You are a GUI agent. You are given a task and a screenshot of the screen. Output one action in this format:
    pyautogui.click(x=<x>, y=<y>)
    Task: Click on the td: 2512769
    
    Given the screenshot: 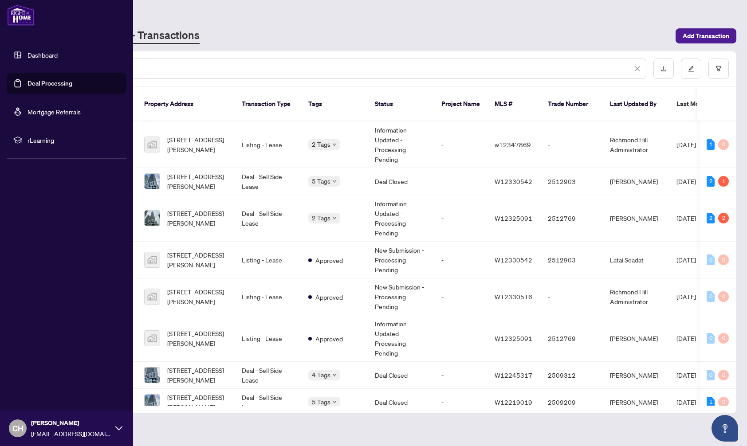 What is the action you would take?
    pyautogui.click(x=572, y=339)
    